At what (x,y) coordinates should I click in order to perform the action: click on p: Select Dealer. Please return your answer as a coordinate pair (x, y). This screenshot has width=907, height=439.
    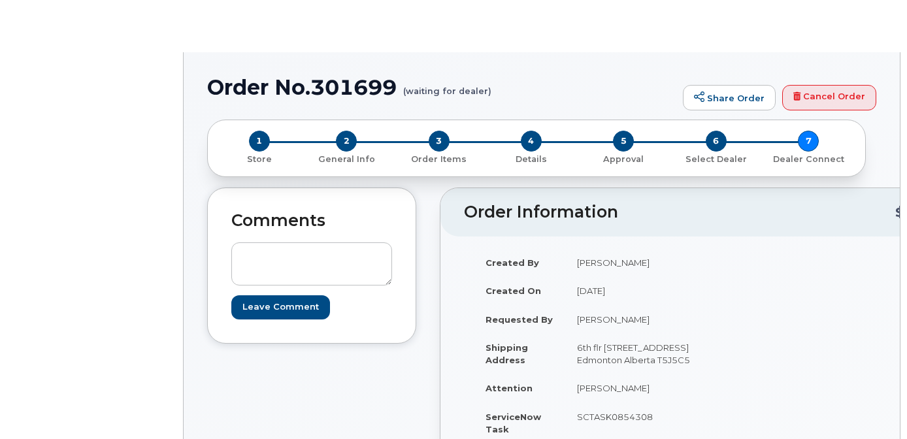
    Looking at the image, I should click on (716, 160).